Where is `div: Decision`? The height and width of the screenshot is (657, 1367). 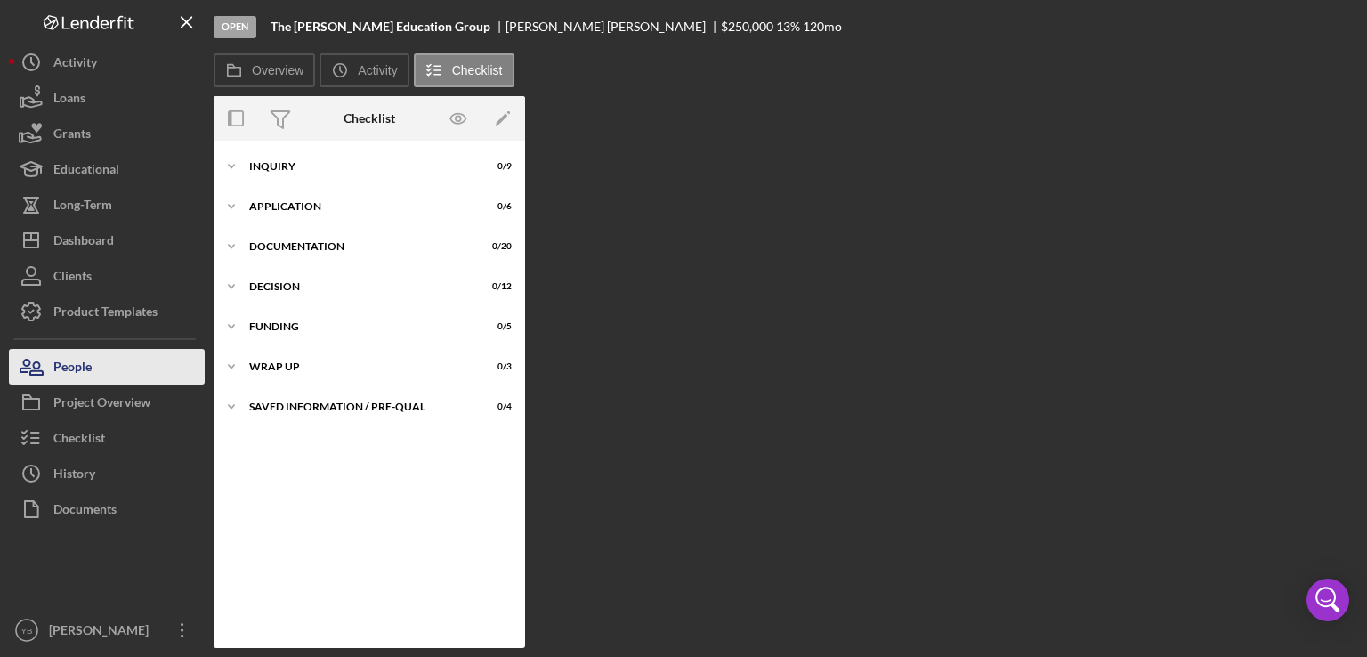
div: Decision is located at coordinates (358, 287).